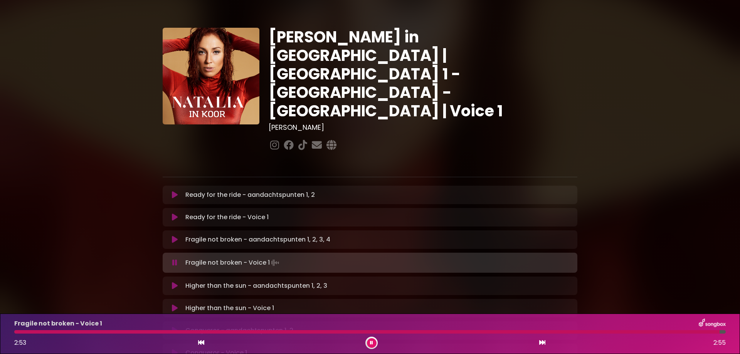 Image resolution: width=740 pixels, height=354 pixels. What do you see at coordinates (712, 324) in the screenshot?
I see `img: songbox-logo-white.png` at bounding box center [712, 324].